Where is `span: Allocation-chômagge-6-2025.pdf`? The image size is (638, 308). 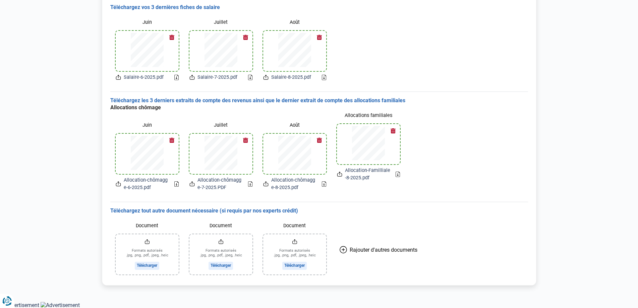 span: Allocation-chômagge-6-2025.pdf is located at coordinates (146, 184).